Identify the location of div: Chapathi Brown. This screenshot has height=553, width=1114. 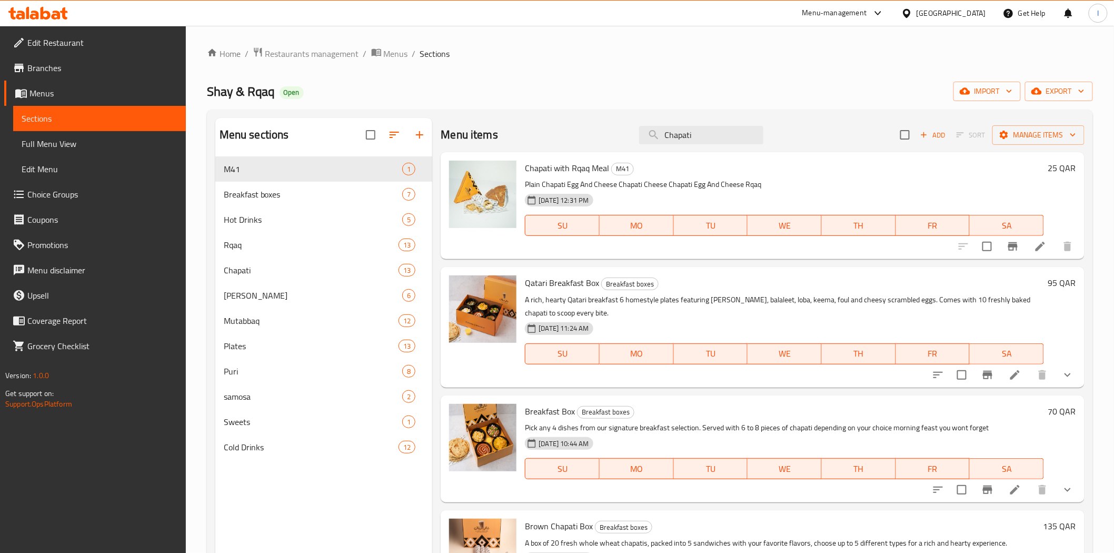
(313, 295).